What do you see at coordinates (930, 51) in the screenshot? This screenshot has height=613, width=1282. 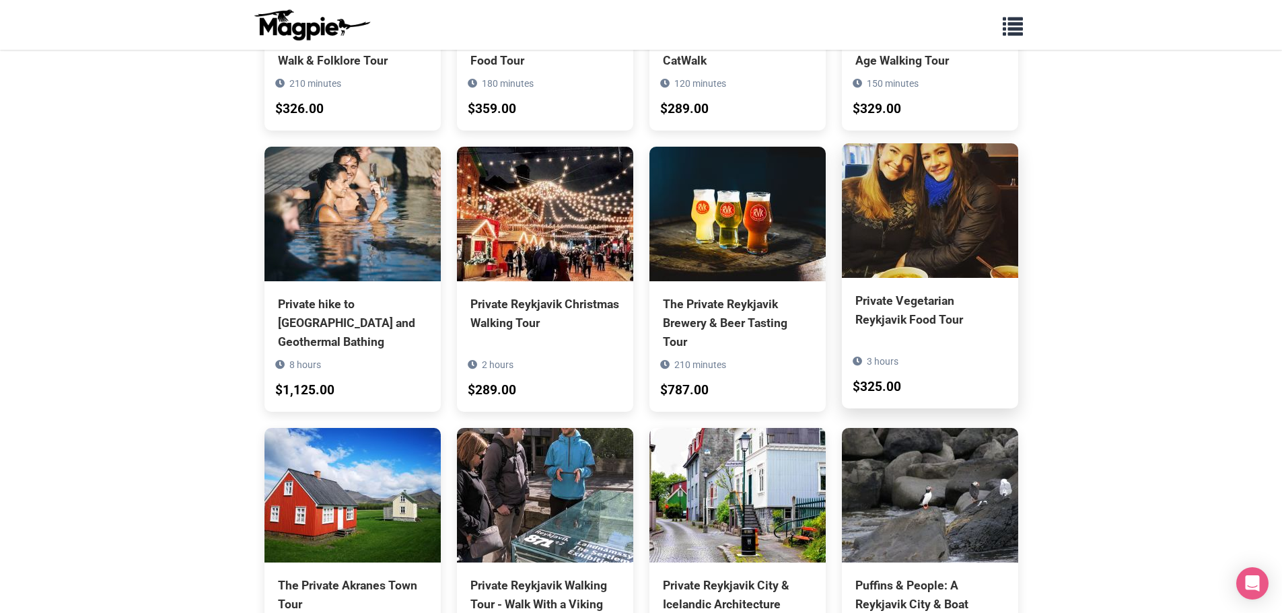 I see `div: Private Icelandic Viking Age Walking Tour` at bounding box center [930, 51].